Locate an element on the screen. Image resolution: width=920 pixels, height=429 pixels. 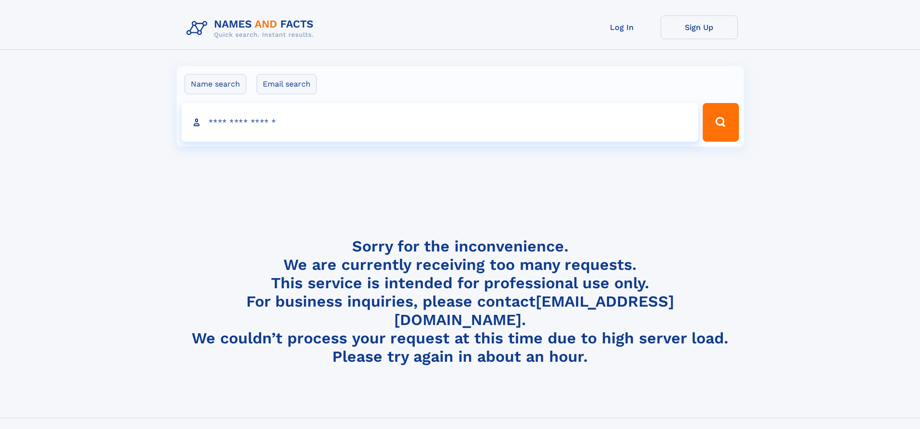
img: Logo Names and Facts is located at coordinates (252, 29).